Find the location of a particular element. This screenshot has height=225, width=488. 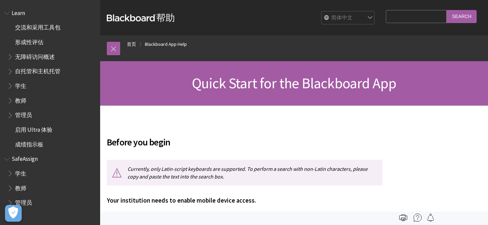

input: Search is located at coordinates (462, 16).